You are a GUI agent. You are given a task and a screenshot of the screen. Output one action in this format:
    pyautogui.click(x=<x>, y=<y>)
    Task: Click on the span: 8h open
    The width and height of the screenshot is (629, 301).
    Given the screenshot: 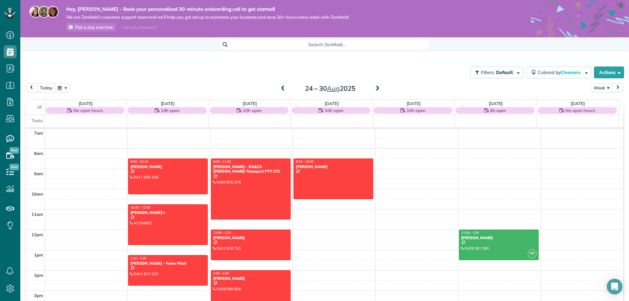 What is the action you would take?
    pyautogui.click(x=498, y=110)
    